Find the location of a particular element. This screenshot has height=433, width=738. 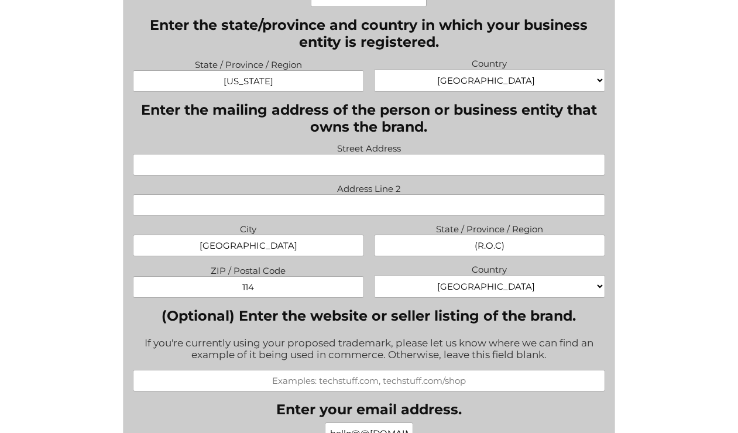

input: Examples: techstuff.com, techstuff.com/shop is located at coordinates (369, 380).